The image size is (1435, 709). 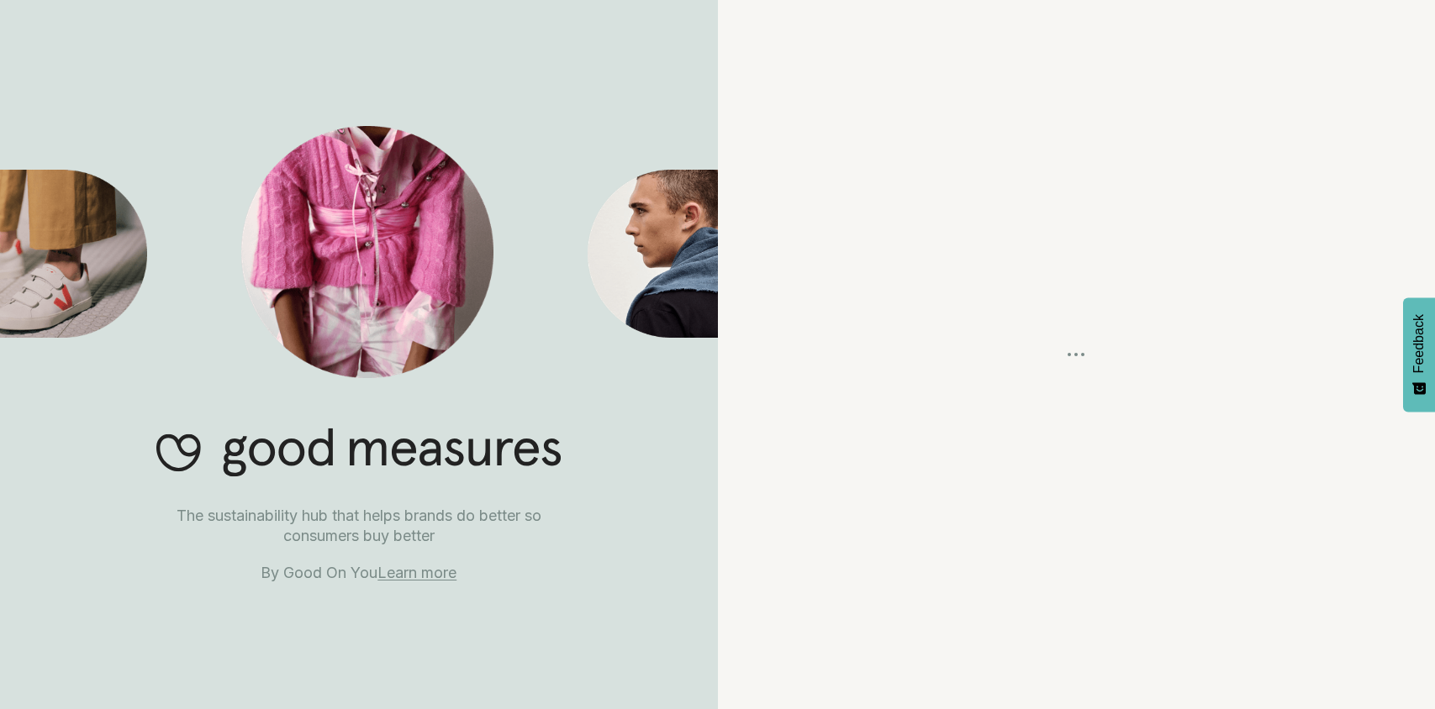 What do you see at coordinates (359, 573) in the screenshot?
I see `p: By Good On You` at bounding box center [359, 573].